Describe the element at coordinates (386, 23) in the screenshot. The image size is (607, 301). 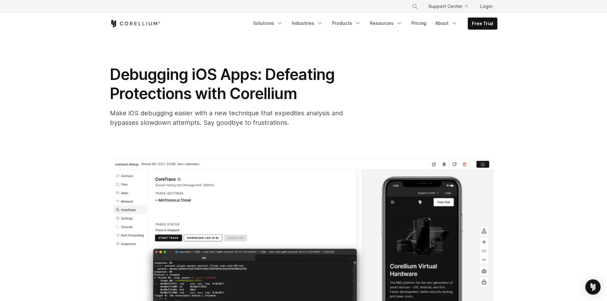
I see `a: Resources` at that location.